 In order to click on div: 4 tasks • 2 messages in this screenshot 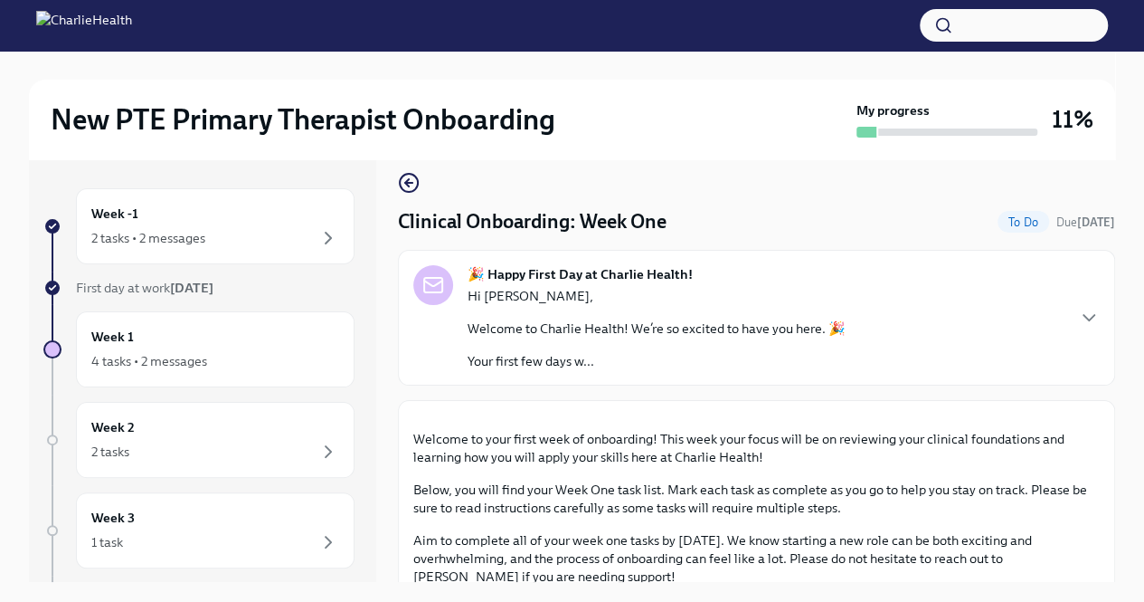, I will do `click(149, 361)`.